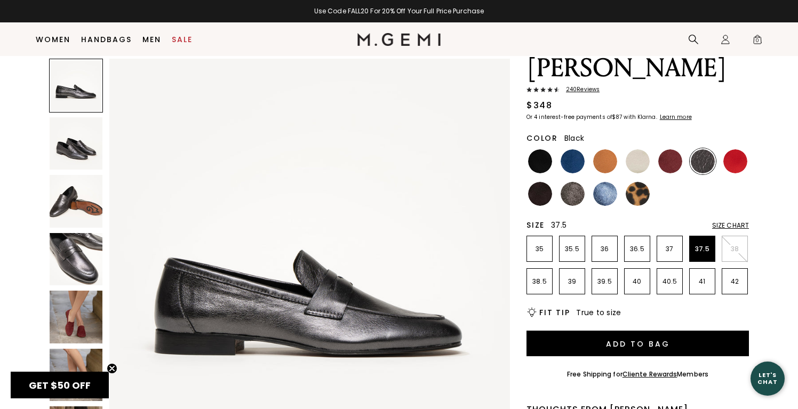 The width and height of the screenshot is (798, 409). I want to click on a: Sale, so click(182, 39).